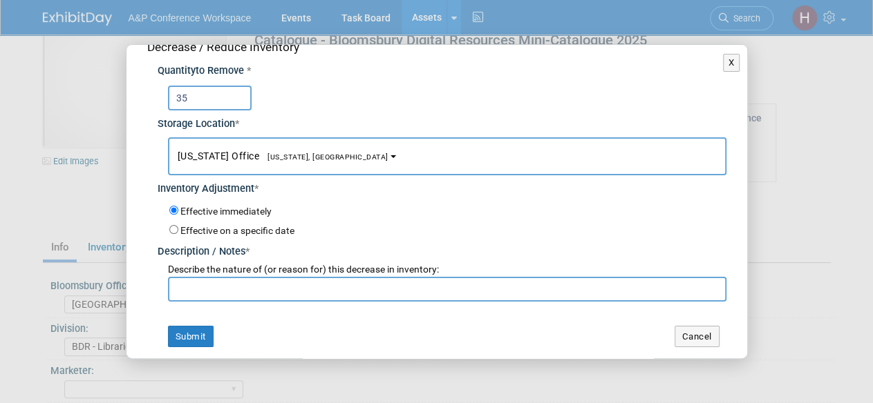 The height and width of the screenshot is (403, 873). What do you see at coordinates (237, 231) in the screenshot?
I see `label: Effective on a specific date` at bounding box center [237, 231].